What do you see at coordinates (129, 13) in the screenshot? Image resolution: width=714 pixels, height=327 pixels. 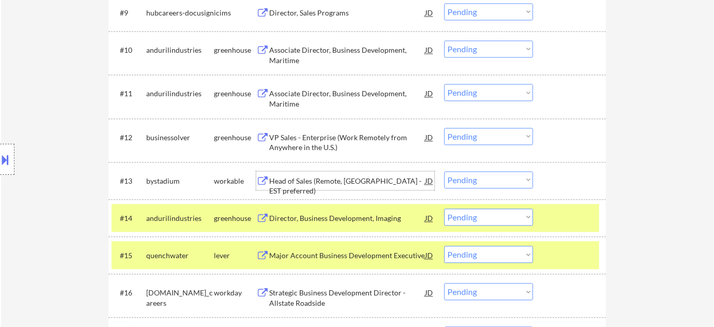 I see `div: #9` at bounding box center [129, 13].